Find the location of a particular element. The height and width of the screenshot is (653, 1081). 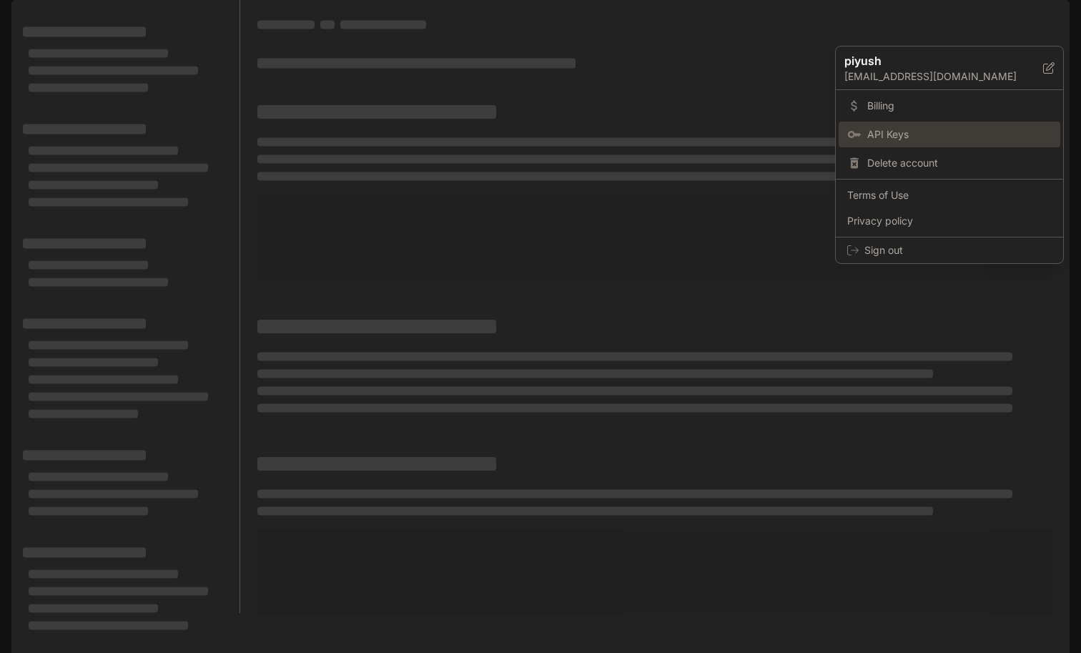

span: Delete account is located at coordinates (959, 163).